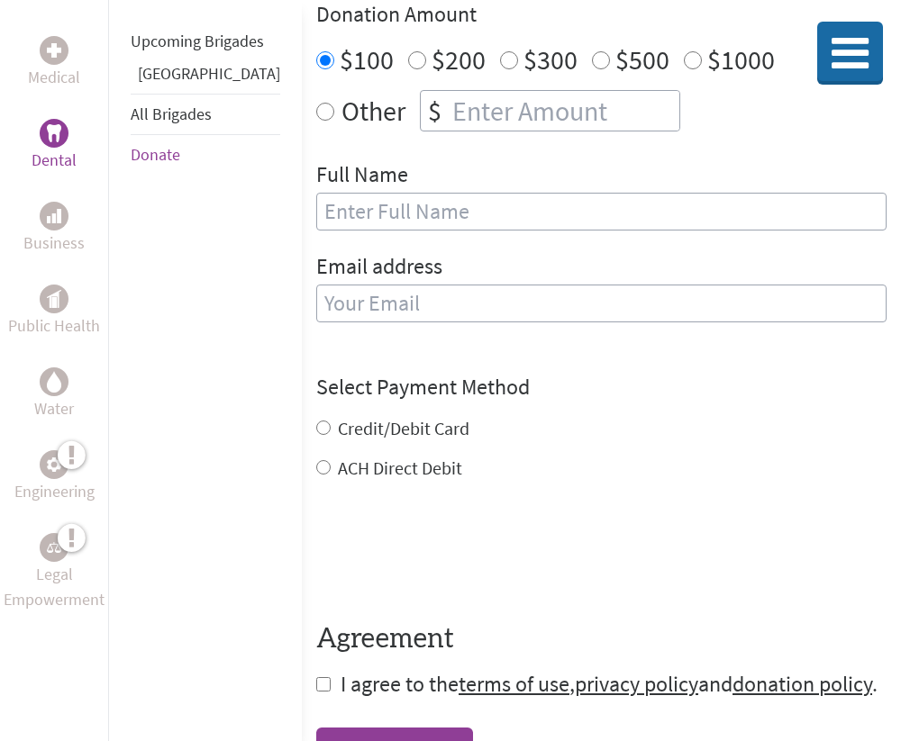 The height and width of the screenshot is (741, 901). Describe the element at coordinates (54, 492) in the screenshot. I see `p: Engineering` at that location.